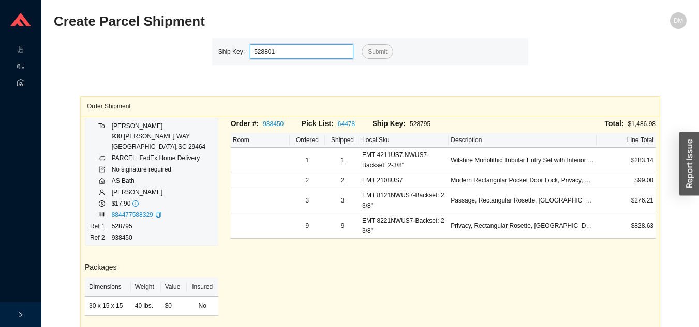 This screenshot has height=327, width=699. I want to click on div: $1,486.98, so click(549, 124).